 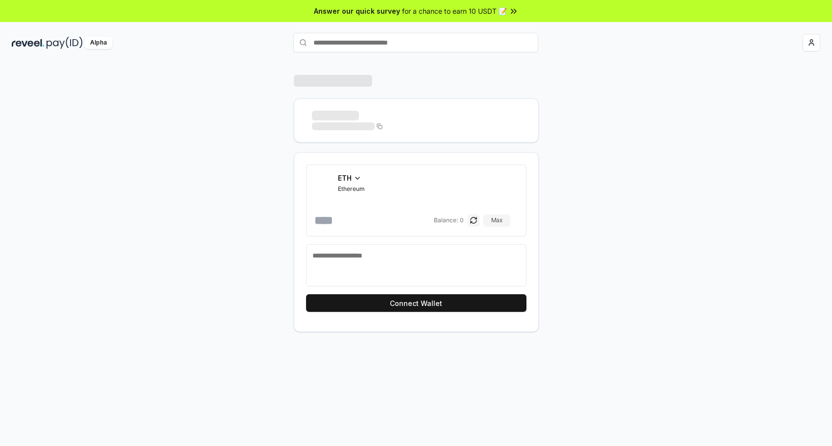 What do you see at coordinates (98, 43) in the screenshot?
I see `div: Alpha` at bounding box center [98, 43].